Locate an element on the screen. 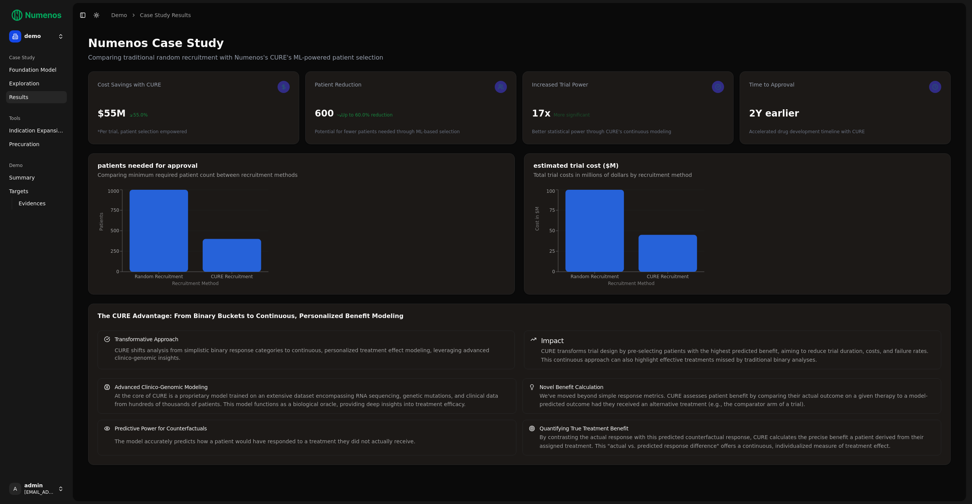 This screenshot has height=504, width=972. div: Case Study is located at coordinates (36, 58).